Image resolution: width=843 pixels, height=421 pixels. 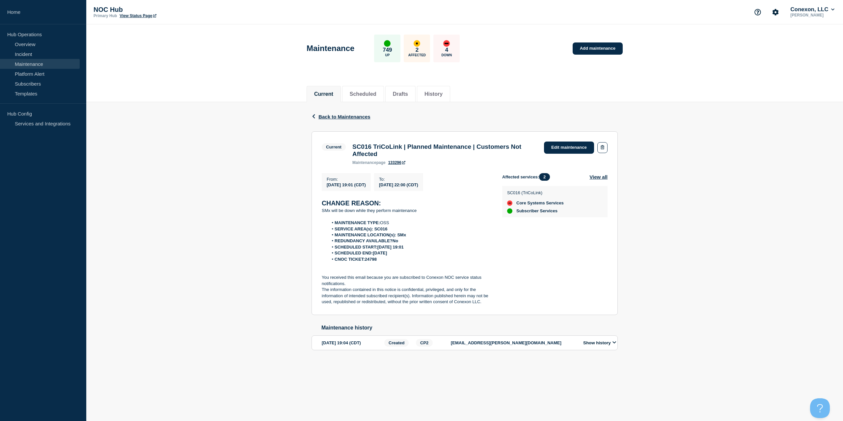 What do you see at coordinates (776, 12) in the screenshot?
I see `button: Account settings` at bounding box center [776, 12].